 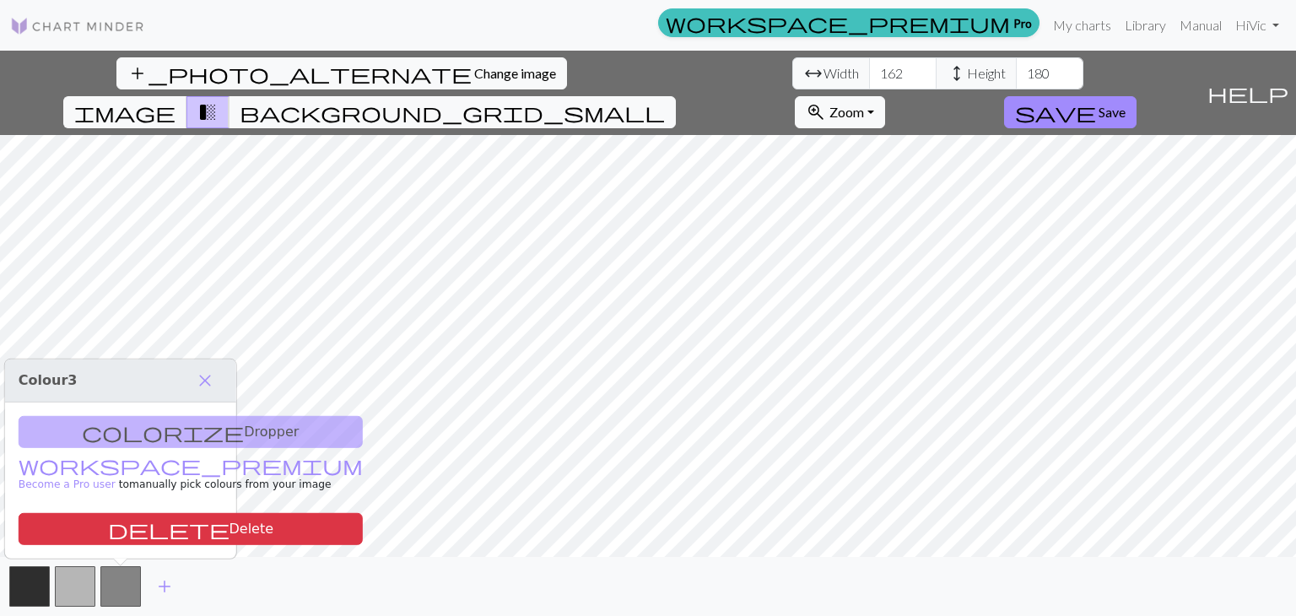 What do you see at coordinates (78, 26) in the screenshot?
I see `img: Logo` at bounding box center [78, 26].